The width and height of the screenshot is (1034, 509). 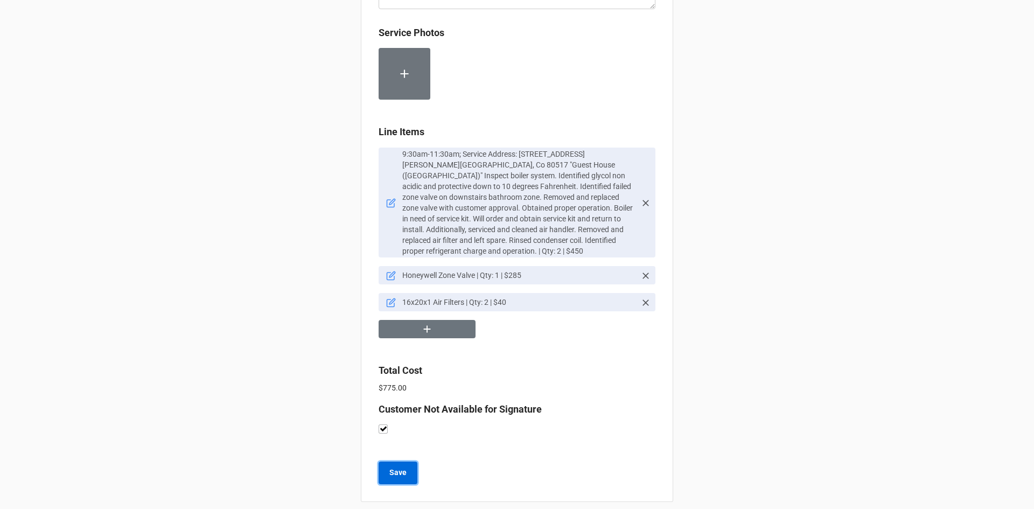 I want to click on p: Honeywell Zone Valve | Qty: 1 | $285, so click(x=519, y=275).